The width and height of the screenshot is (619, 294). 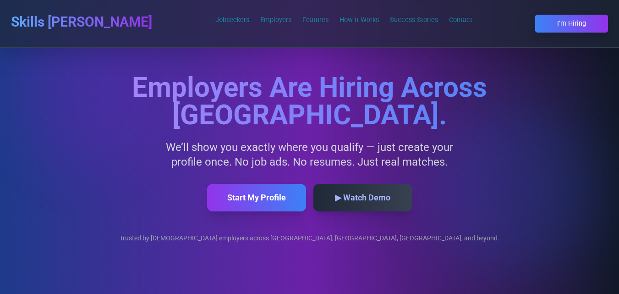 What do you see at coordinates (257, 197) in the screenshot?
I see `a: Start My Profile` at bounding box center [257, 197].